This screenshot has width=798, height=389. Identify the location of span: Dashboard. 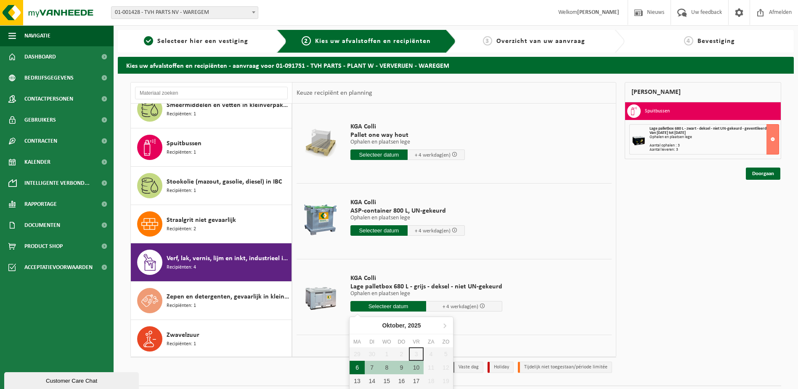
(40, 57).